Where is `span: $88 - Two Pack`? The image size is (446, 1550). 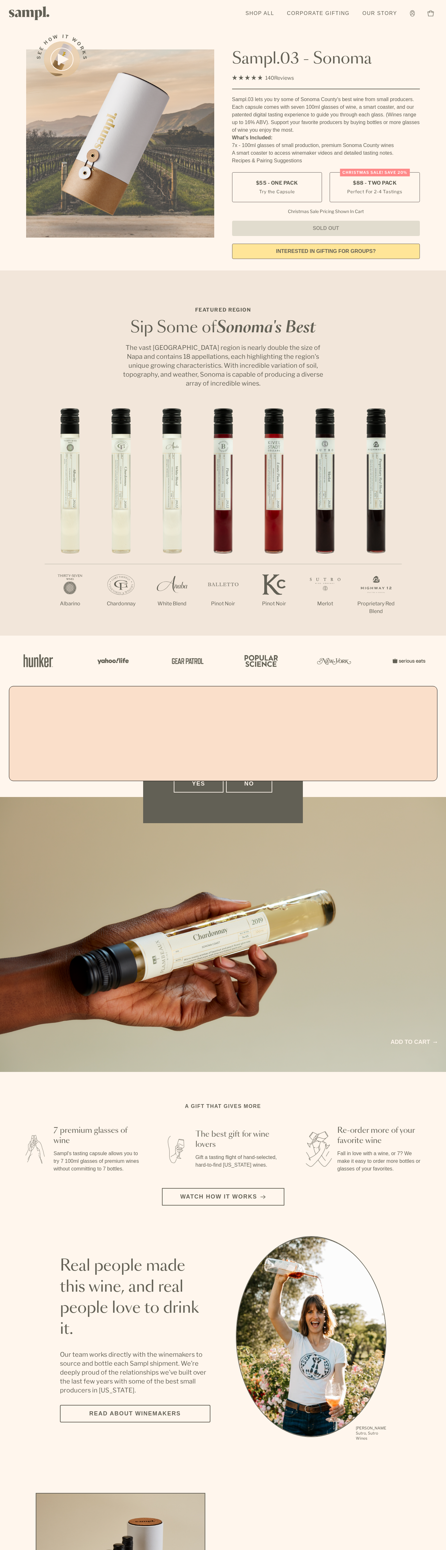 span: $88 - Two Pack is located at coordinates (375, 183).